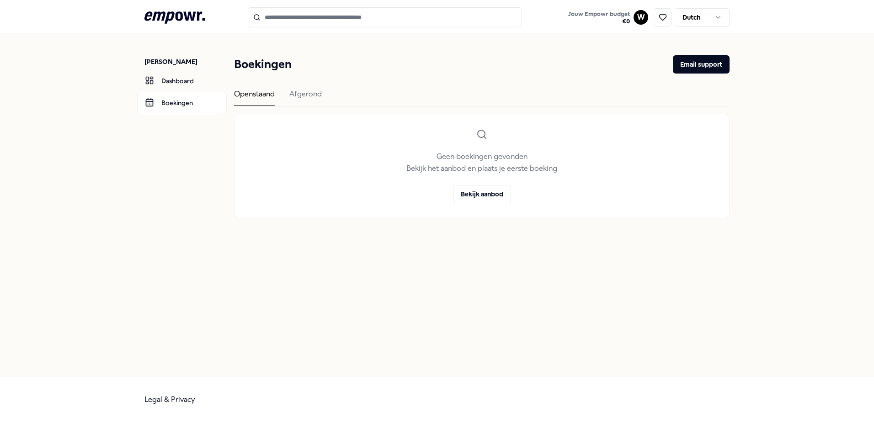  I want to click on a: Bekijk aanbod, so click(482, 194).